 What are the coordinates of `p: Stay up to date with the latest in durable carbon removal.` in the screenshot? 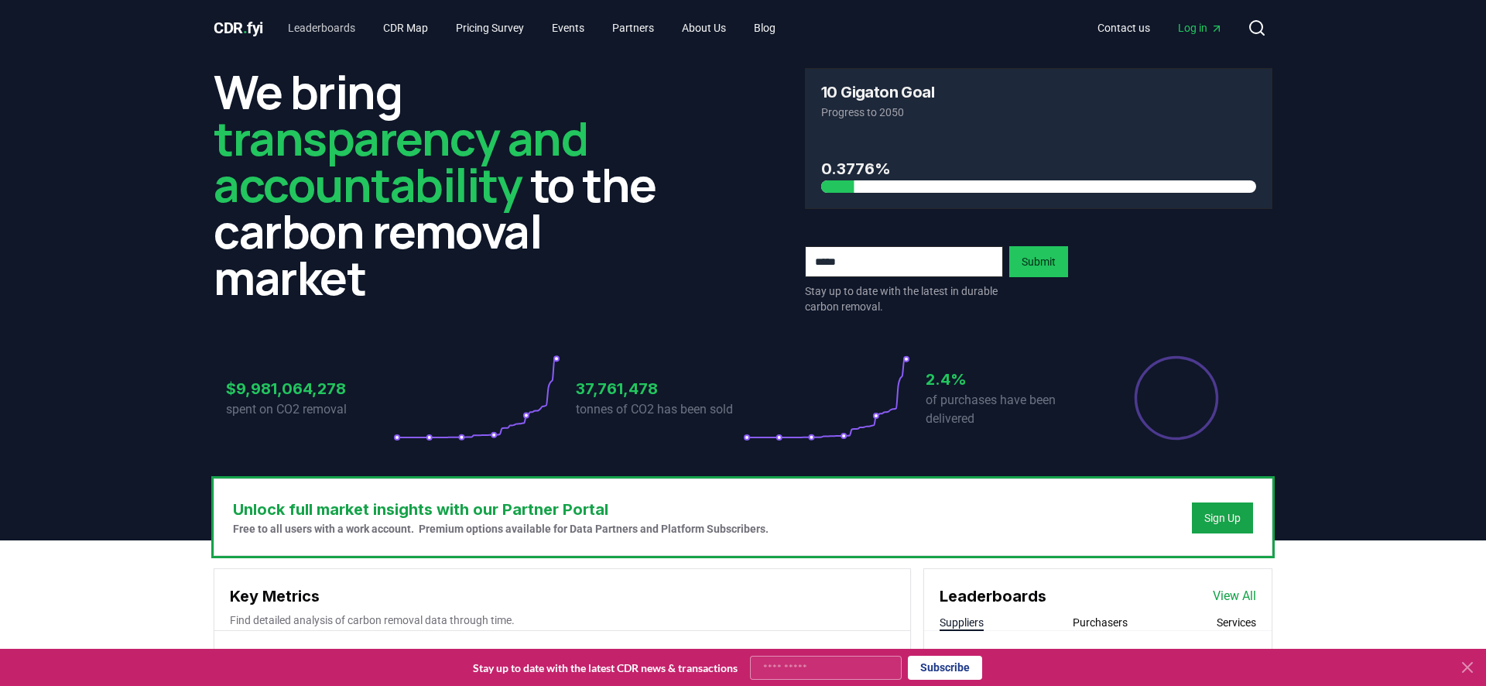 It's located at (904, 299).